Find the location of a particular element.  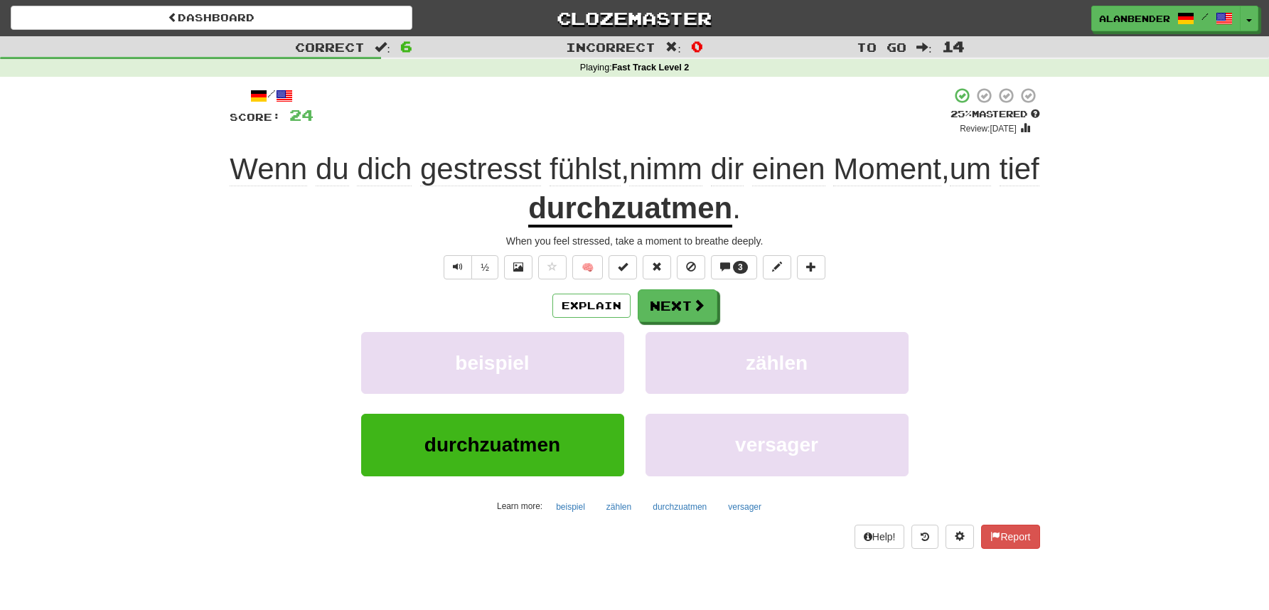

button: Explain is located at coordinates (591, 306).